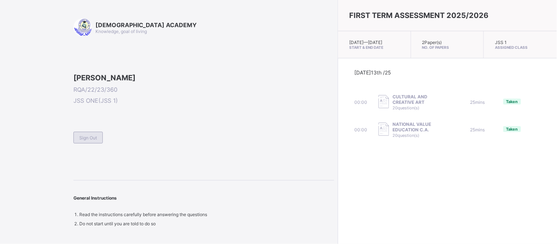 The height and width of the screenshot is (244, 557). What do you see at coordinates (418, 15) in the screenshot?
I see `span: FIRST TERM ASSESSMENT 2025/2026` at bounding box center [418, 15].